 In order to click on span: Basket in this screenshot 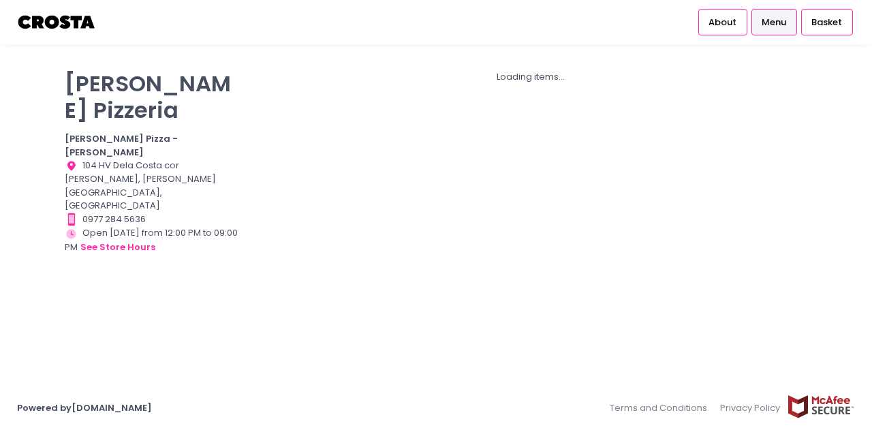, I will do `click(826, 22)`.